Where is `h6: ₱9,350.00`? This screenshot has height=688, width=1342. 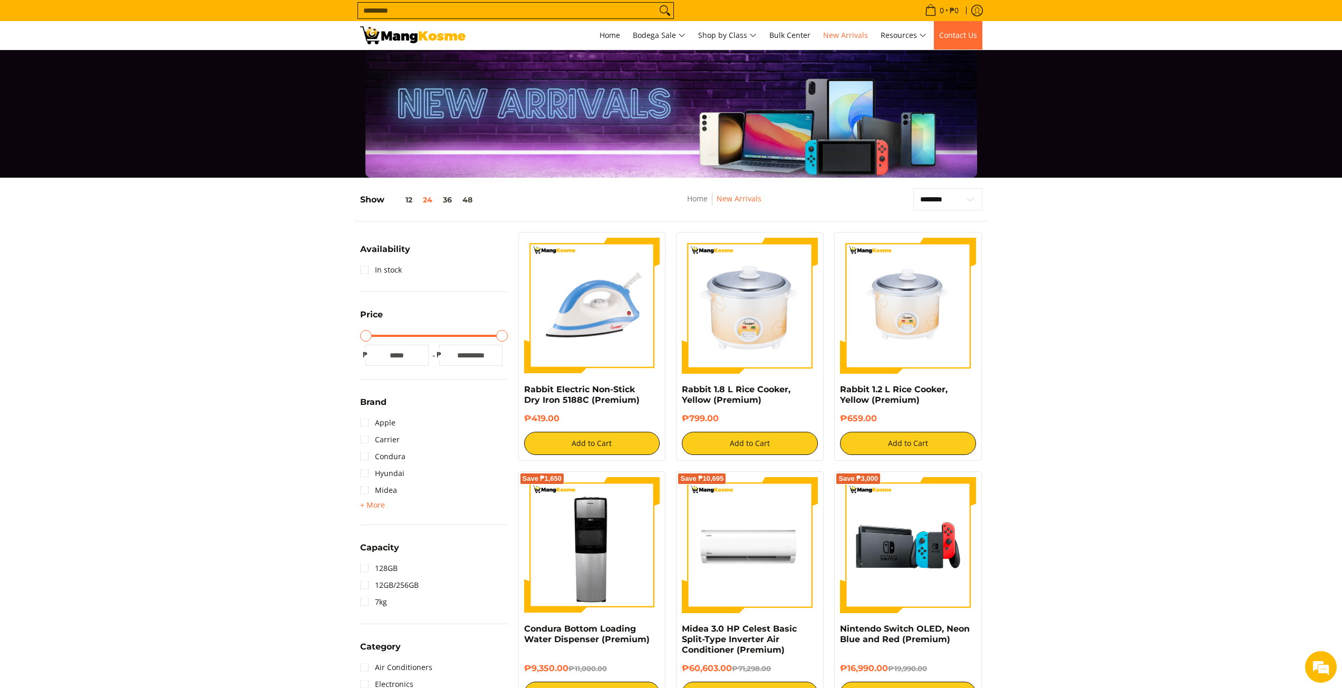
h6: ₱9,350.00 is located at coordinates (592, 669).